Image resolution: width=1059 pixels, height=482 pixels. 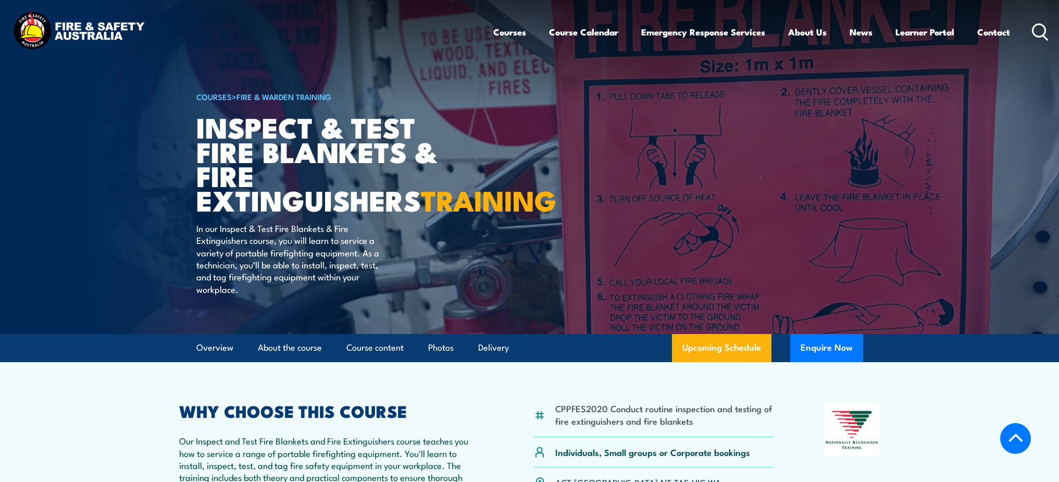 I want to click on a: COURSES, so click(x=214, y=96).